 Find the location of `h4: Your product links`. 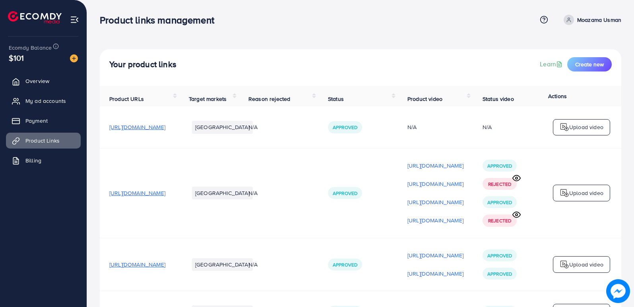

h4: Your product links is located at coordinates (143, 64).